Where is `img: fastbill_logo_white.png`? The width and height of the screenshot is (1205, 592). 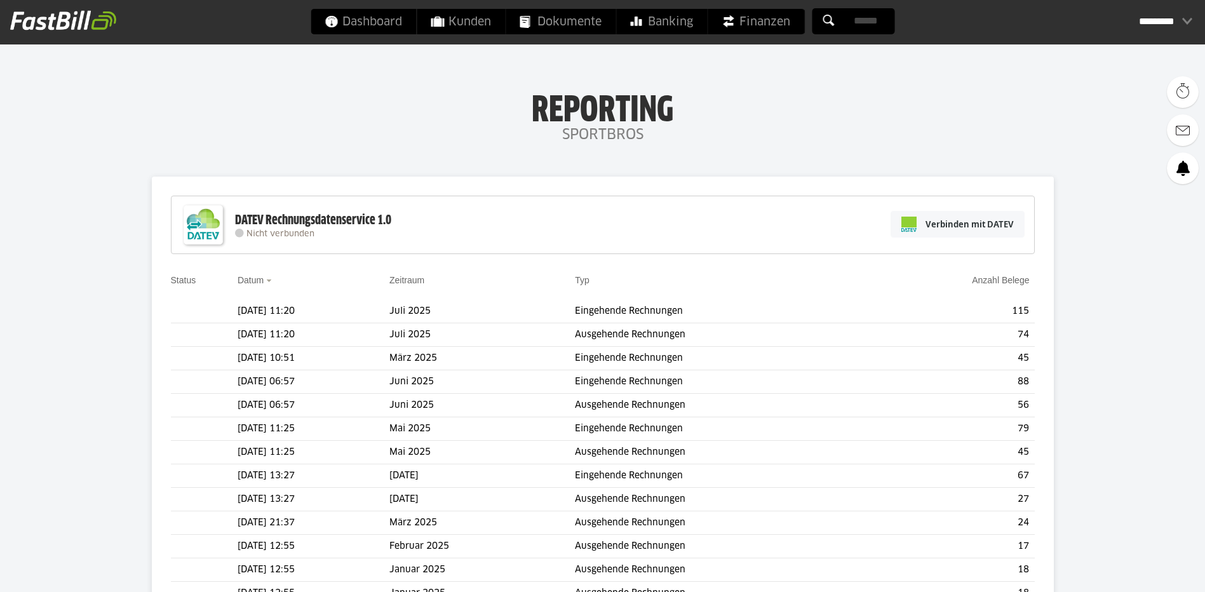 img: fastbill_logo_white.png is located at coordinates (63, 20).